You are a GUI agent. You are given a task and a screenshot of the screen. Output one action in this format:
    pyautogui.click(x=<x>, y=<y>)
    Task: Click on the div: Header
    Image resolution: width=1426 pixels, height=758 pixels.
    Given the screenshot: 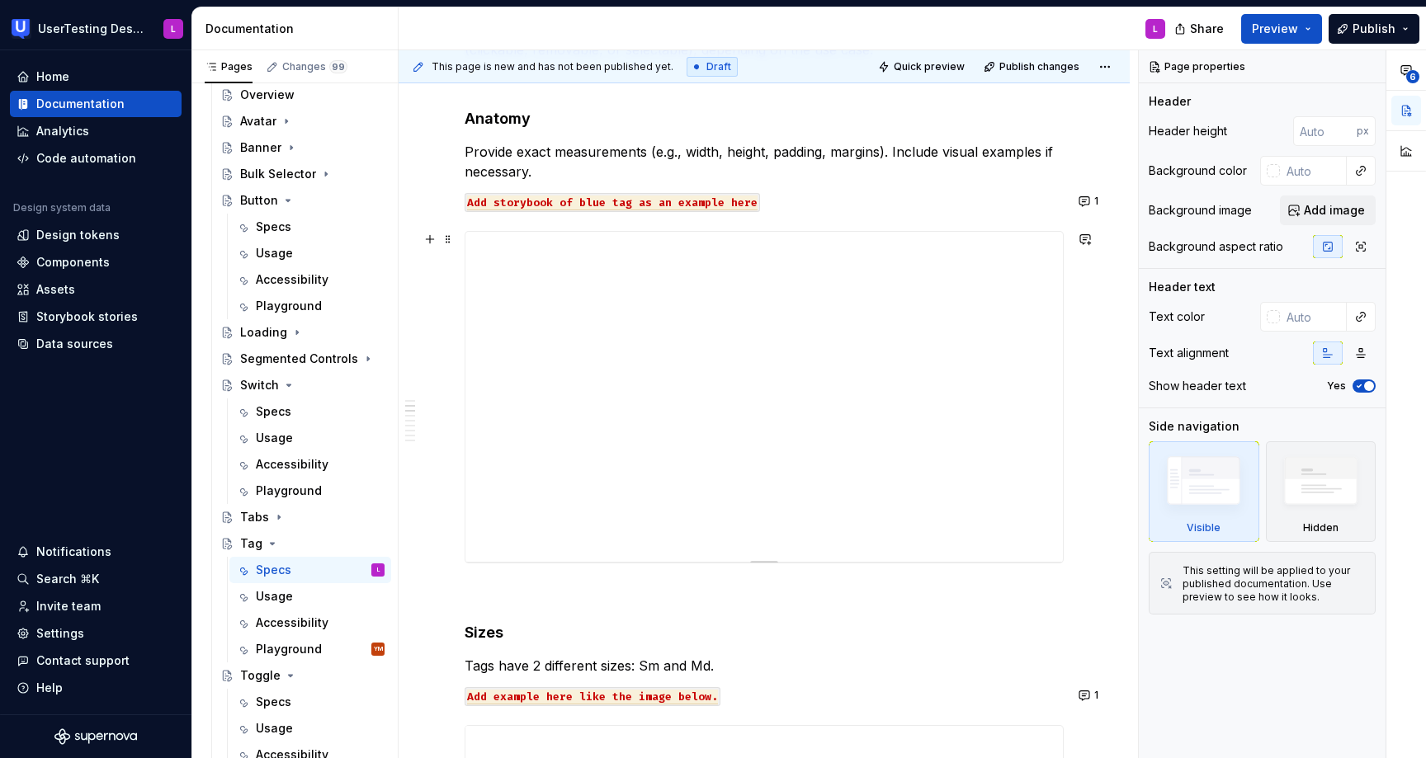 What is the action you would take?
    pyautogui.click(x=1169, y=101)
    